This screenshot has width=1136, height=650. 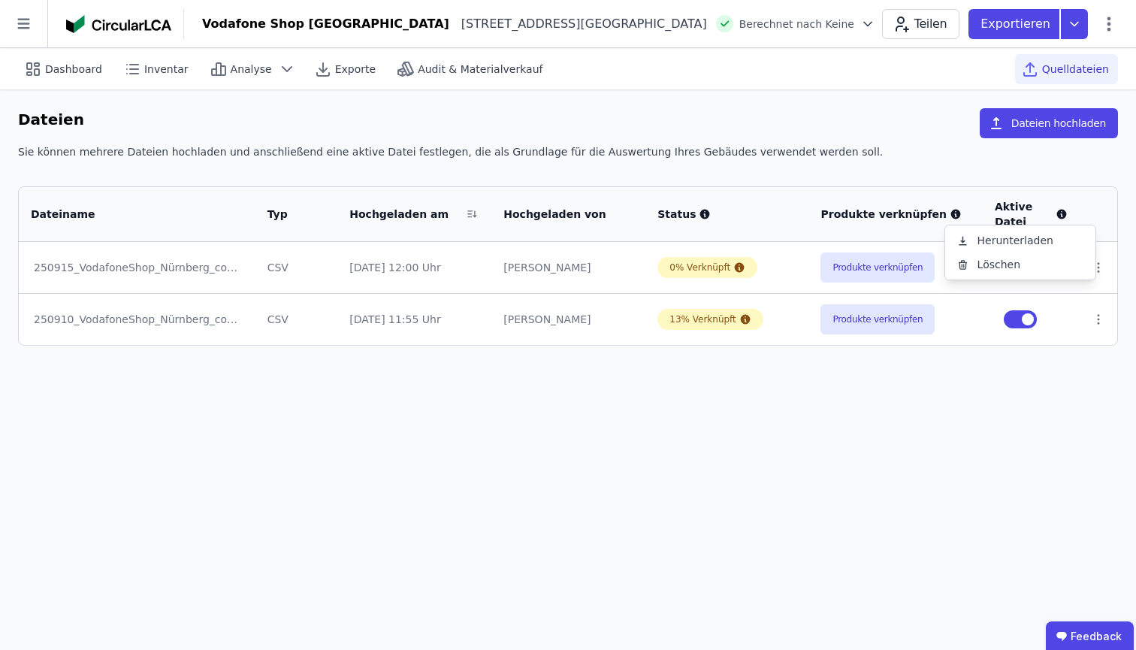 What do you see at coordinates (480, 69) in the screenshot?
I see `span: Audit & Materialverkauf` at bounding box center [480, 69].